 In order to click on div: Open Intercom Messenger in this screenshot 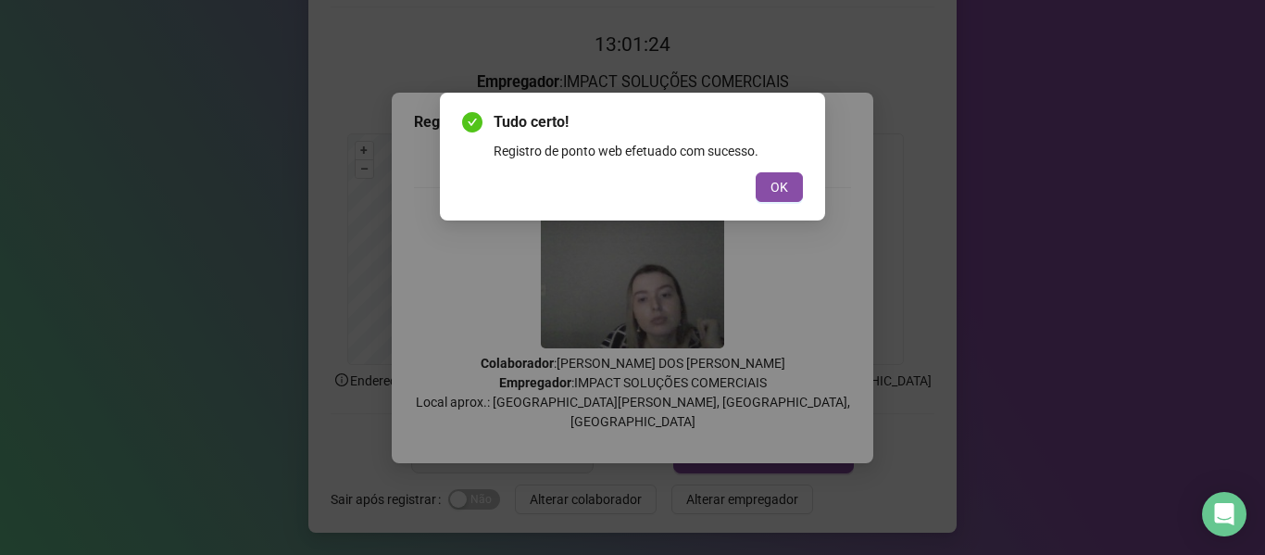, I will do `click(1224, 514)`.